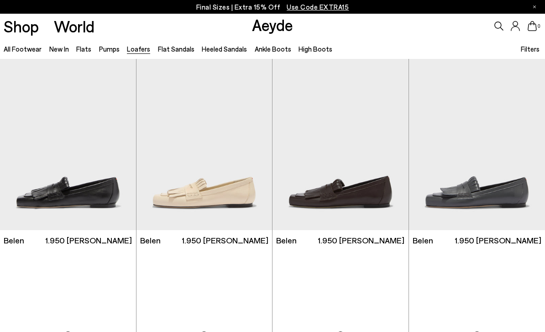 This screenshot has height=332, width=545. I want to click on a: Flat Sandals, so click(176, 49).